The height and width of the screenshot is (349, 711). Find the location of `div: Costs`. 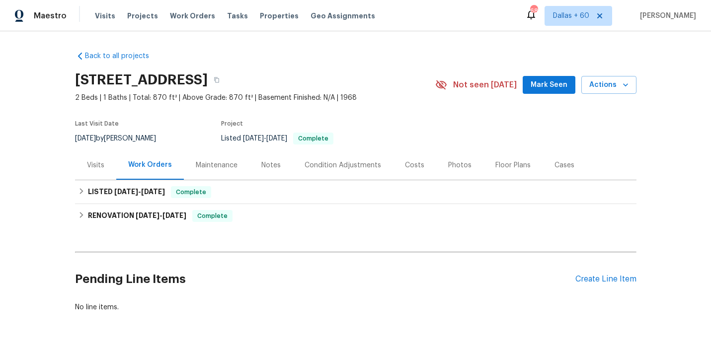

div: Costs is located at coordinates (414, 165).